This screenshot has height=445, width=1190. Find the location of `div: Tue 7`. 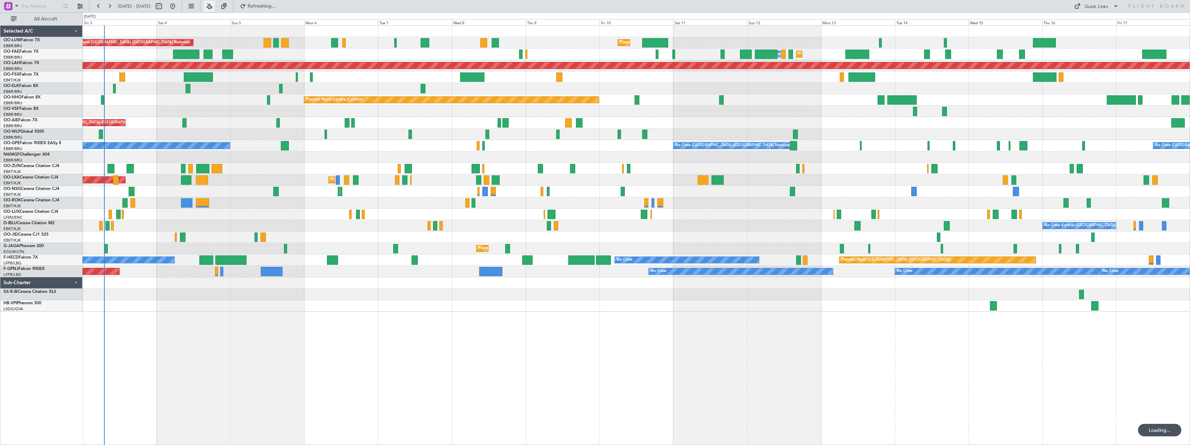

div: Tue 7 is located at coordinates (415, 22).